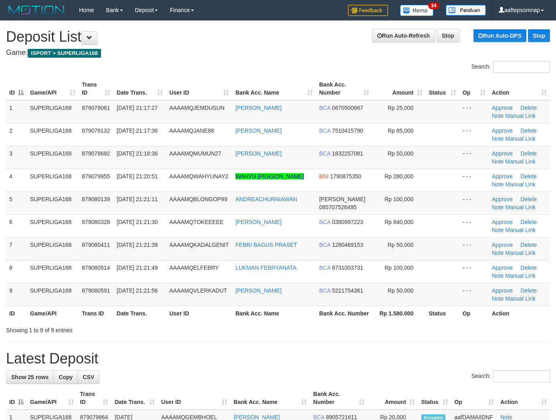 The image size is (556, 420). I want to click on td: 4, so click(16, 180).